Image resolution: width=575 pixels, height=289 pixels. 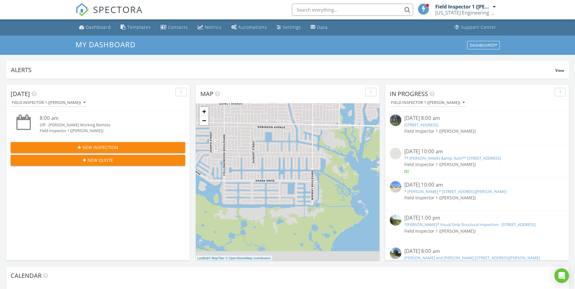 I want to click on a: © OpenStreetMap contributors, so click(x=248, y=258).